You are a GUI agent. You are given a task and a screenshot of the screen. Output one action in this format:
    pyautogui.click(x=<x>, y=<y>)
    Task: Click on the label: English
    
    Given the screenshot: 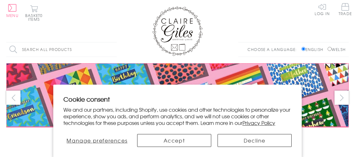 What is the action you would take?
    pyautogui.click(x=314, y=50)
    